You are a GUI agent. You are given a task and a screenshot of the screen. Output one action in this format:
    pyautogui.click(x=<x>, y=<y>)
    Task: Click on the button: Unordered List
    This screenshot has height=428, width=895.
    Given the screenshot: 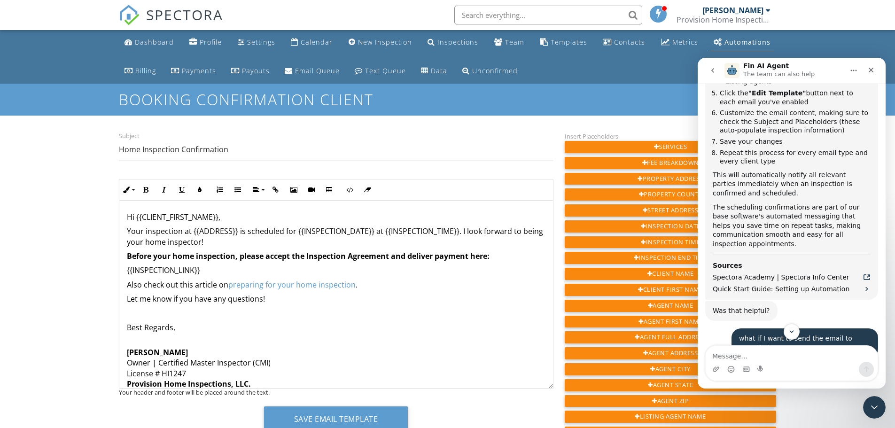 What is the action you would take?
    pyautogui.click(x=238, y=190)
    